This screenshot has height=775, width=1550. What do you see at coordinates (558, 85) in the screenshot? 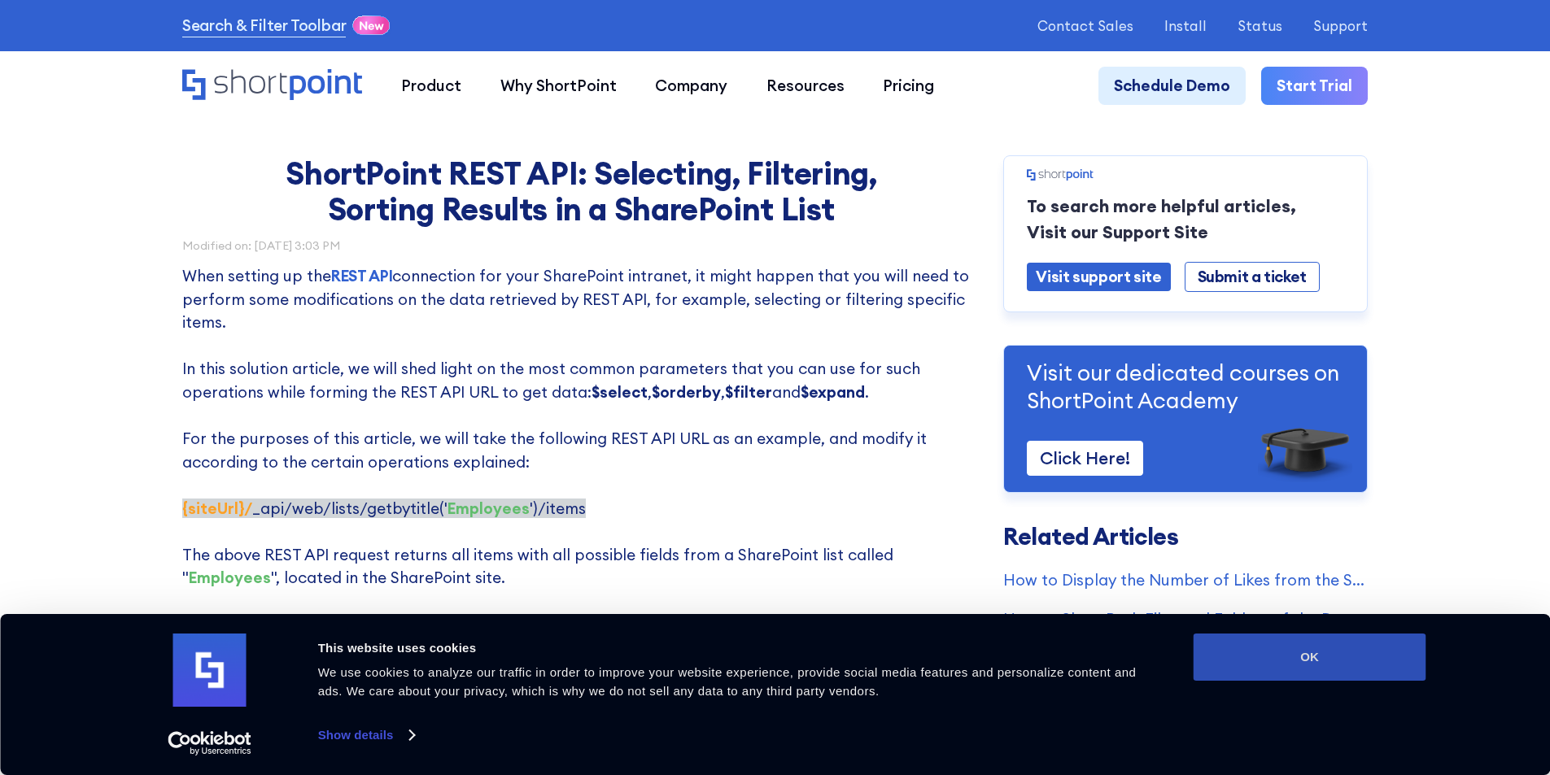
I see `div: Why ShortPoint` at bounding box center [558, 85].